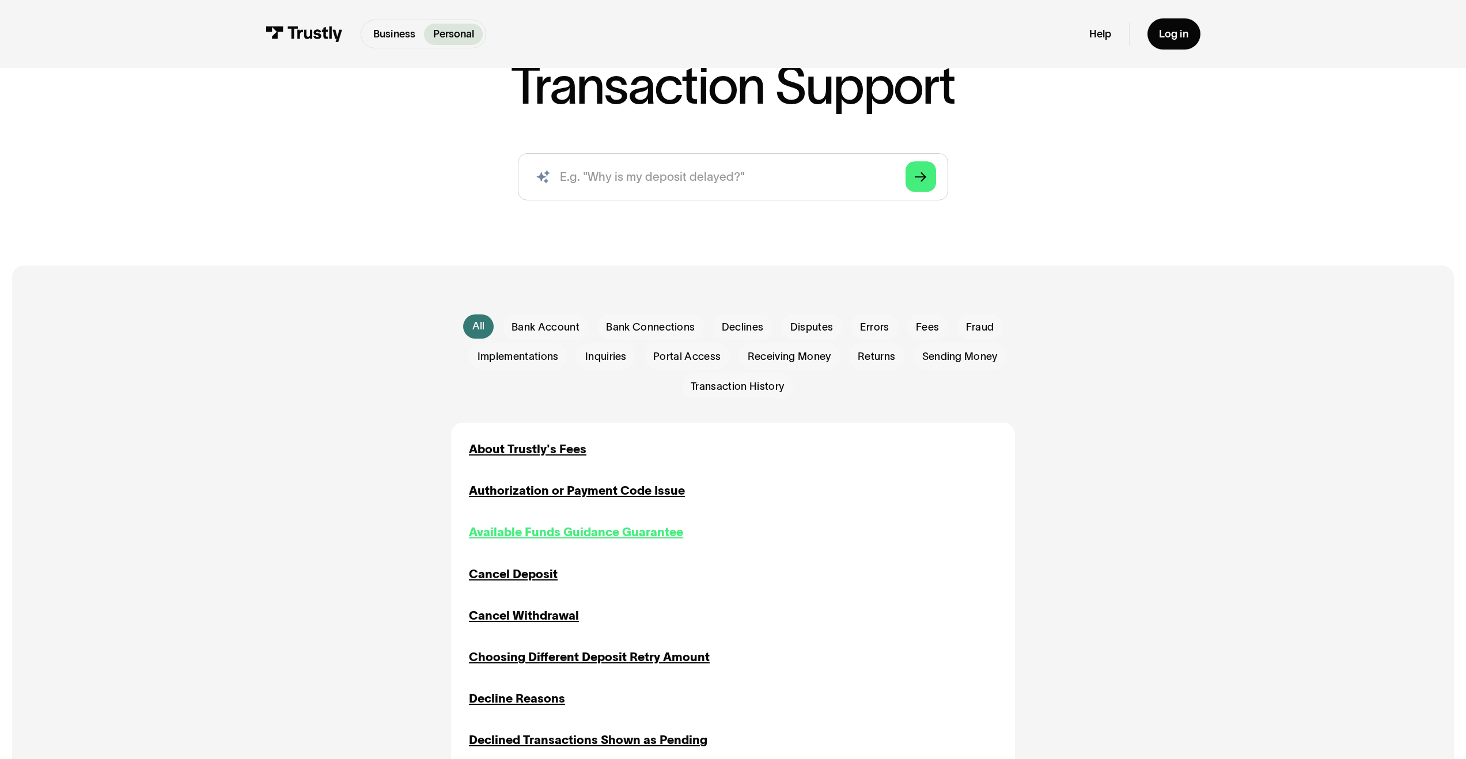 This screenshot has height=759, width=1466. Describe the element at coordinates (527, 449) in the screenshot. I see `div: About Trustly's Fees` at that location.